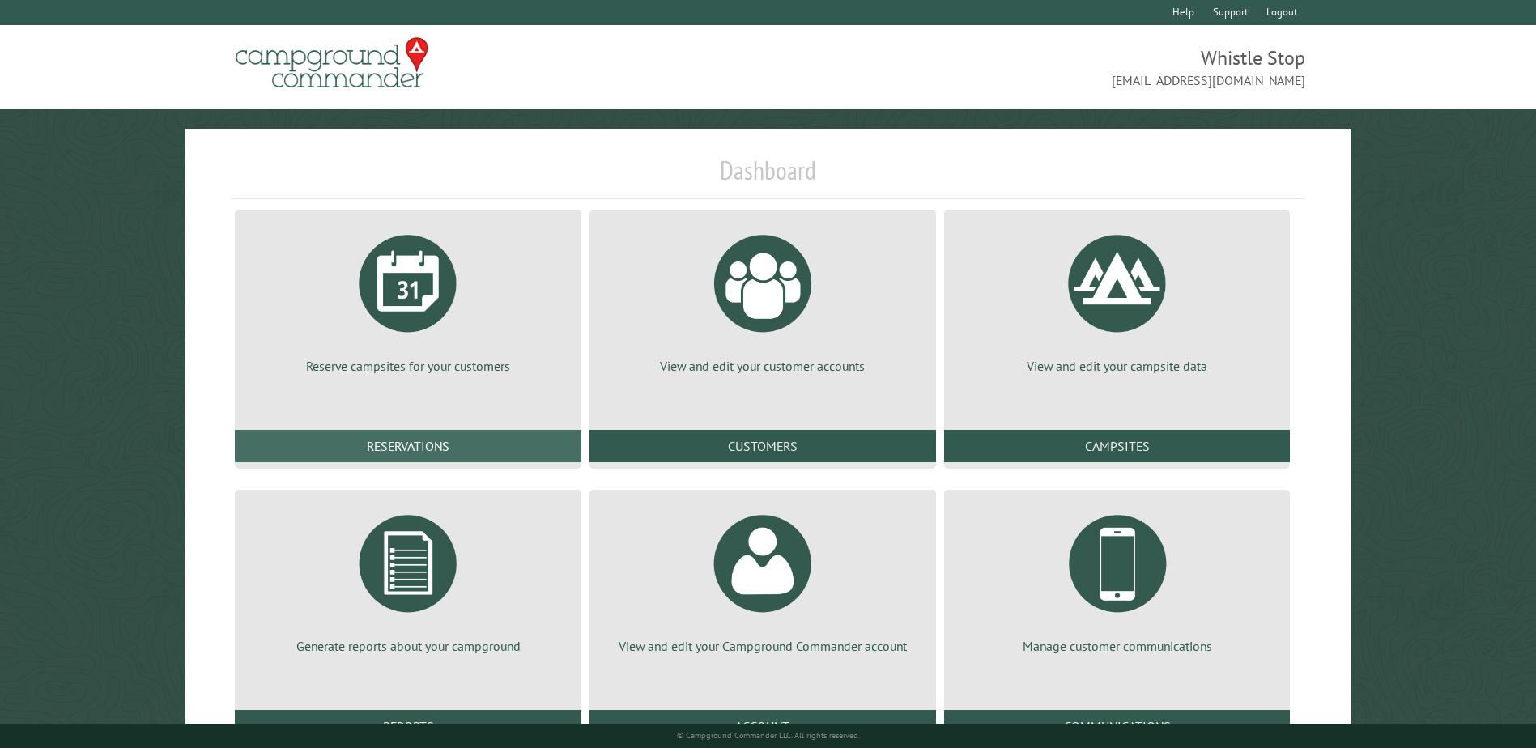  I want to click on h1: Dashboard, so click(767, 176).